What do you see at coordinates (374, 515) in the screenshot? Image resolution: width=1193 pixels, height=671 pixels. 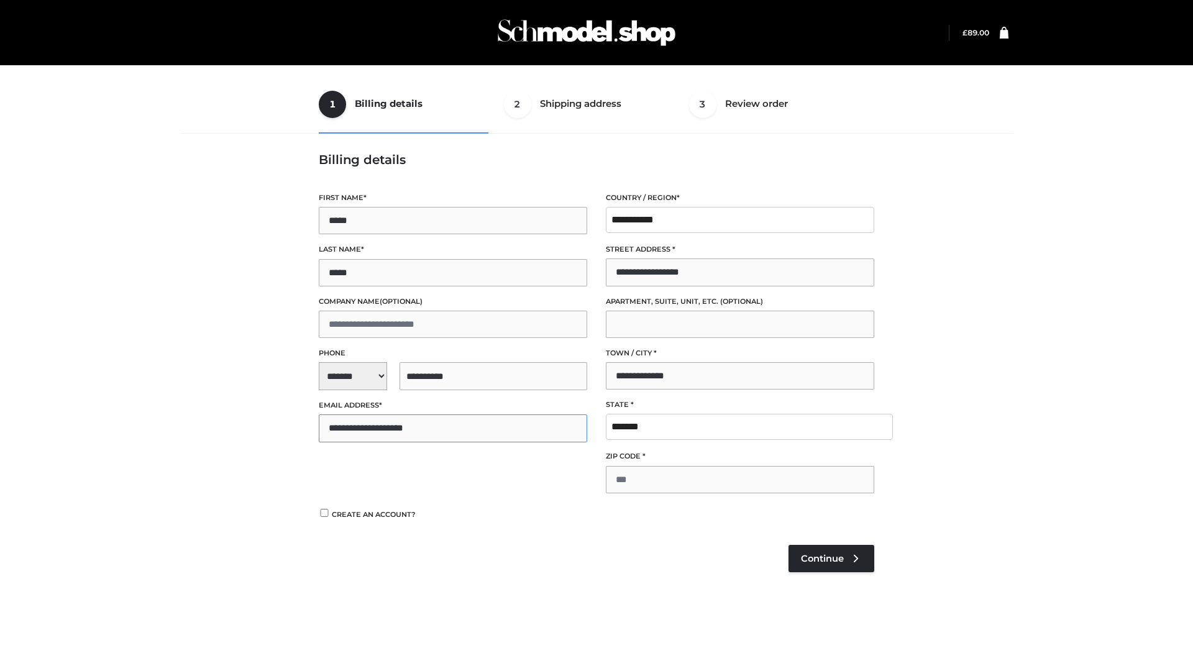 I see `span: Create an account?` at bounding box center [374, 515].